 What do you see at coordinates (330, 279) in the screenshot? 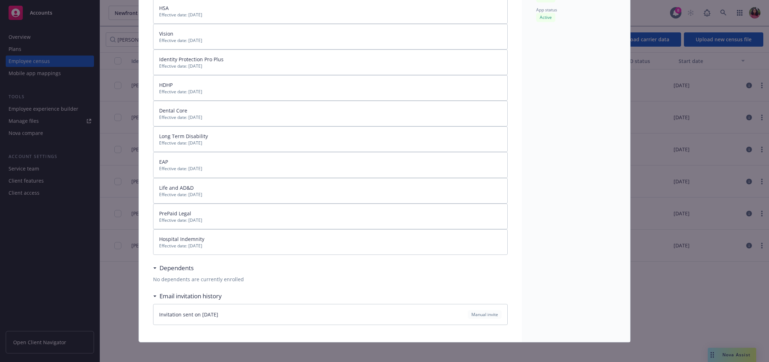
I see `div: No dependents are currently enrolled` at bounding box center [330, 279].